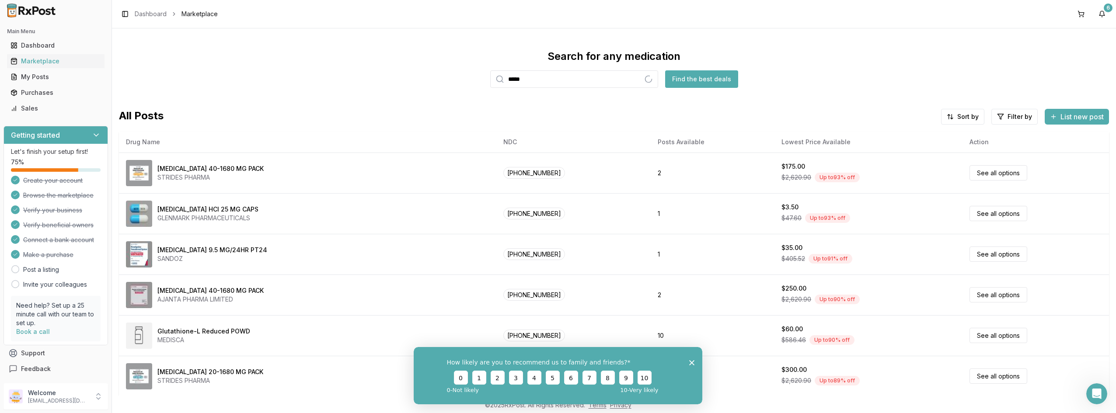 This screenshot has width=1116, height=413. What do you see at coordinates (1015, 117) in the screenshot?
I see `button: Filter by` at bounding box center [1015, 117].